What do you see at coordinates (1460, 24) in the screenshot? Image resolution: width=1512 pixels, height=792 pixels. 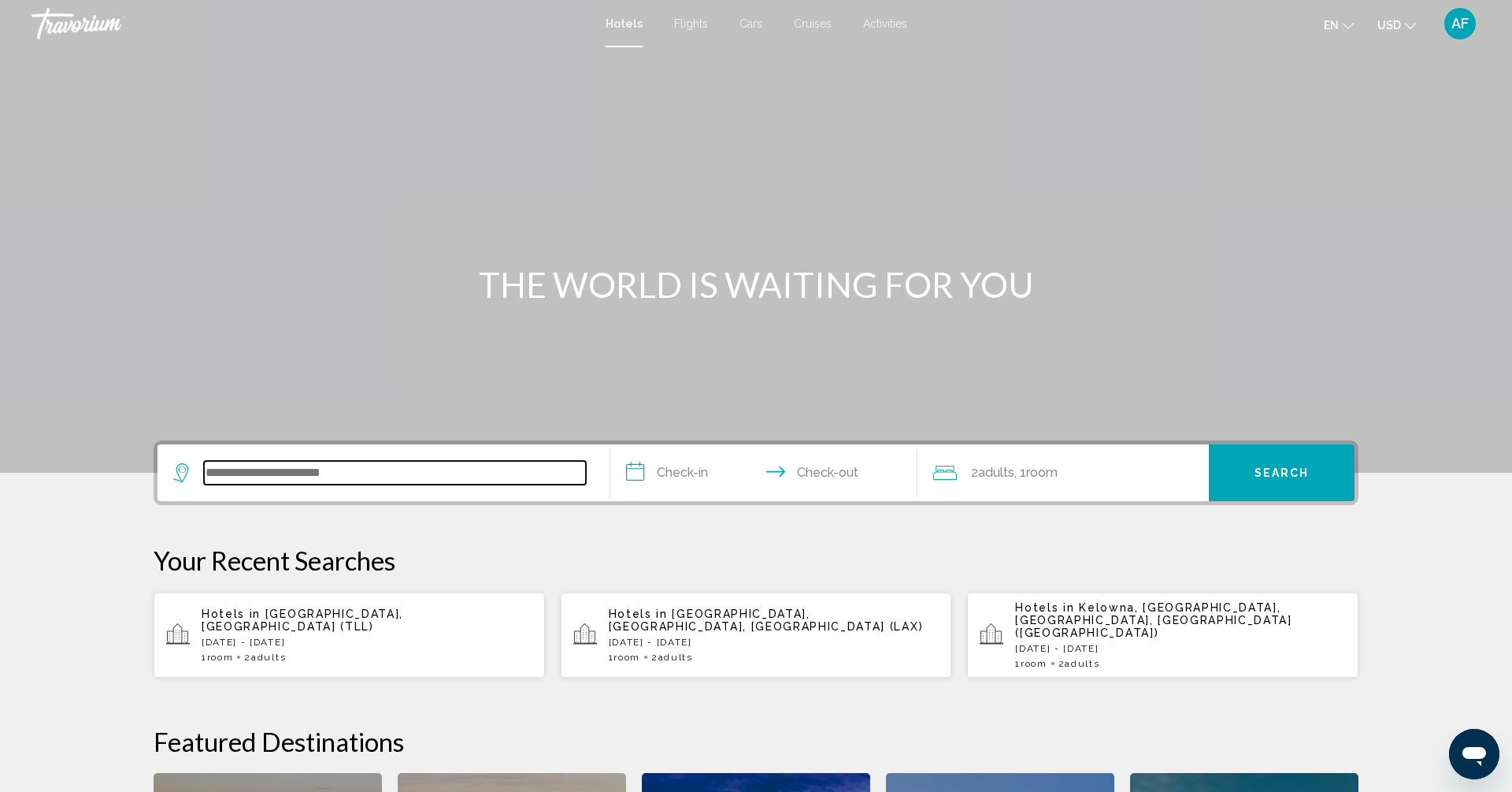 I see `button: User Menu` at bounding box center [1460, 24].